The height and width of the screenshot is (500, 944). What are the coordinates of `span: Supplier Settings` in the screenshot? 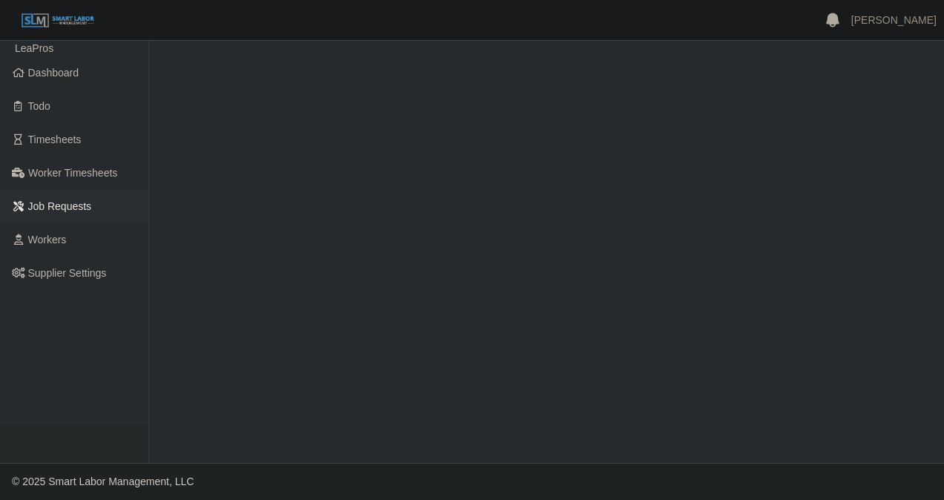 It's located at (68, 273).